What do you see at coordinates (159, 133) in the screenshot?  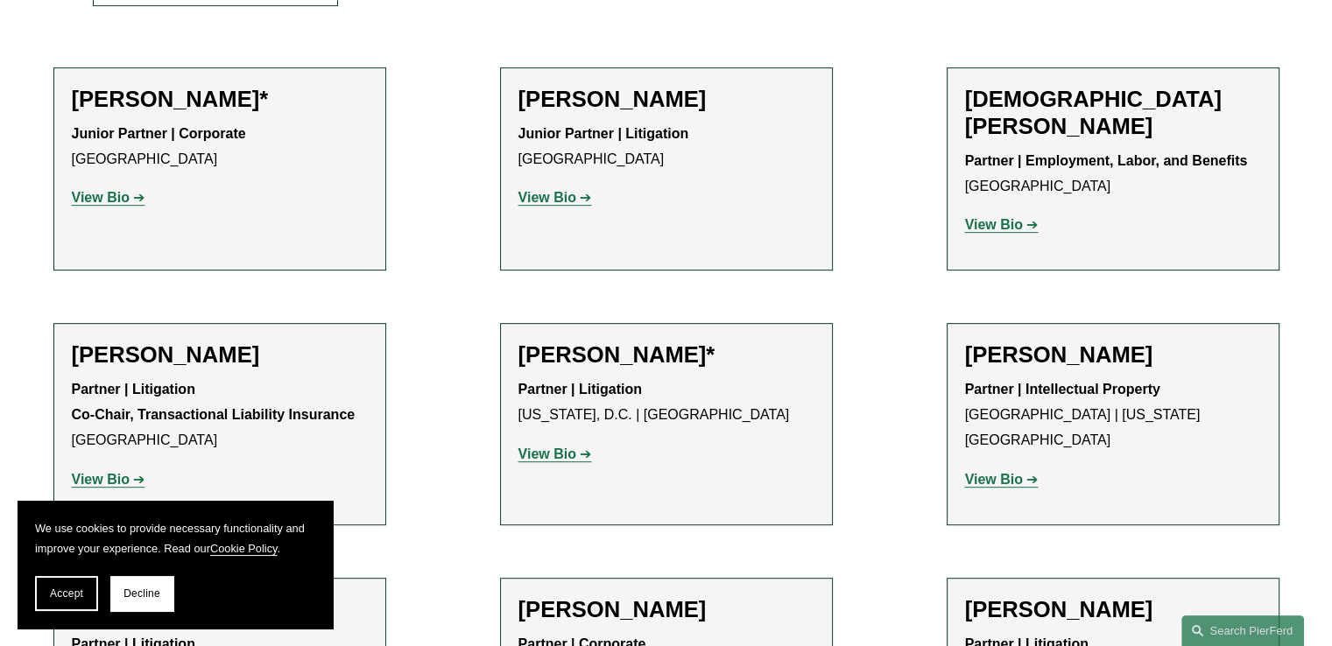 I see `strong: Junior Partner | Corporate` at bounding box center [159, 133].